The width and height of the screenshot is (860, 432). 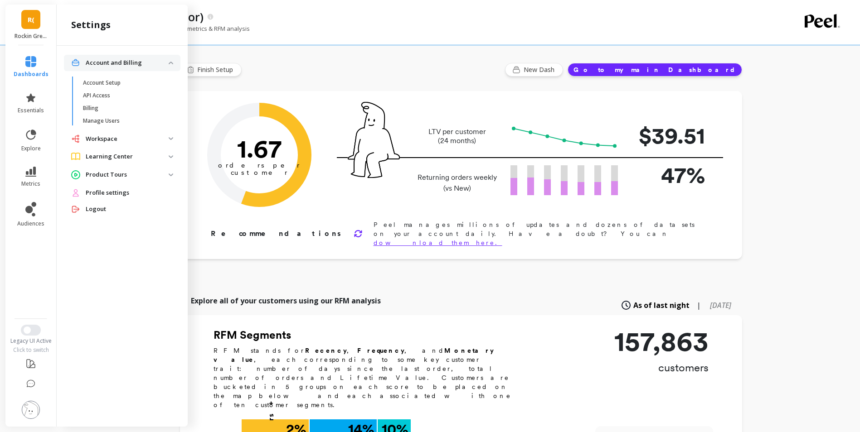 I want to click on span: metrics, so click(x=31, y=184).